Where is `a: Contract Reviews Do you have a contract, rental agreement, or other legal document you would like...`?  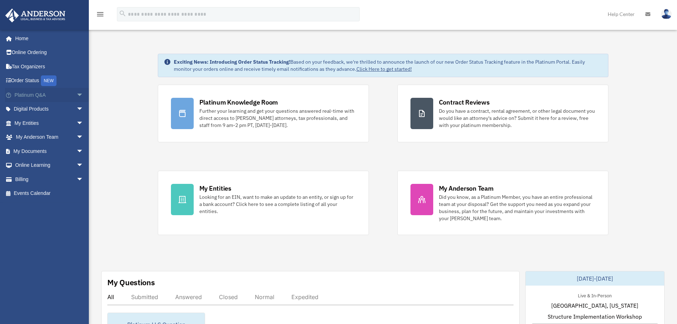 a: Contract Reviews Do you have a contract, rental agreement, or other legal document you would like... is located at coordinates (503, 113).